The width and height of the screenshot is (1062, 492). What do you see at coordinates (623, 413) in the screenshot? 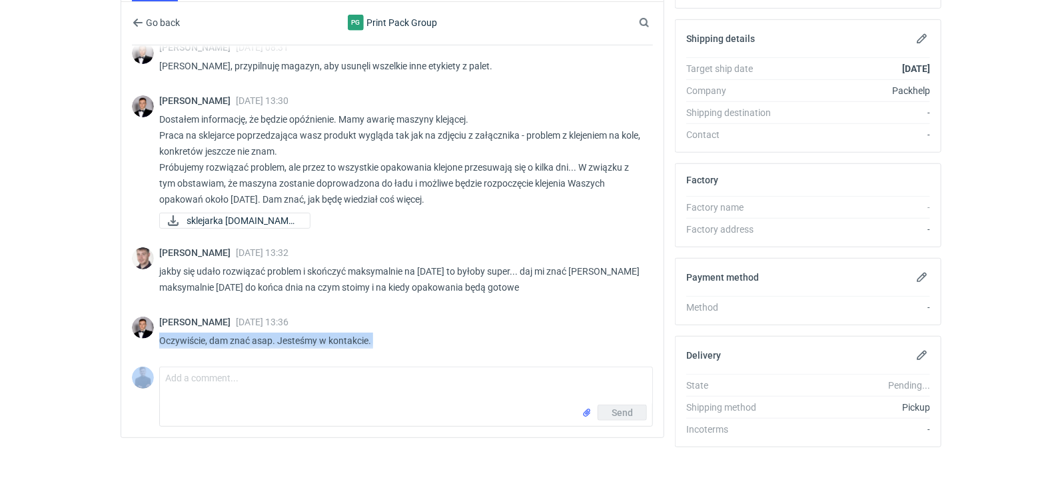
I see `span: Send` at bounding box center [623, 413].